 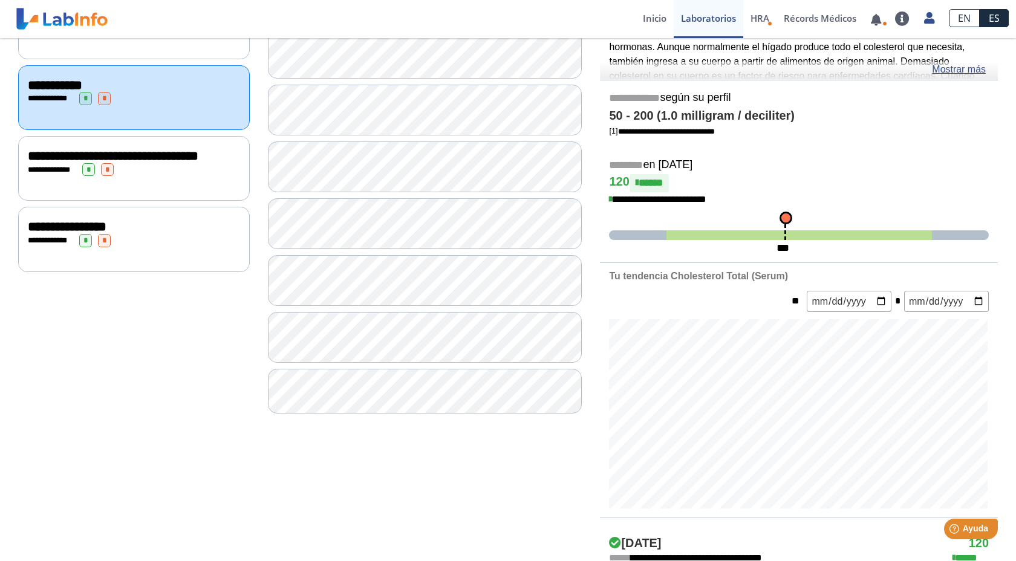 What do you see at coordinates (698, 276) in the screenshot?
I see `b: Tu tendencia Cholesterol Total (Serum)` at bounding box center [698, 276].